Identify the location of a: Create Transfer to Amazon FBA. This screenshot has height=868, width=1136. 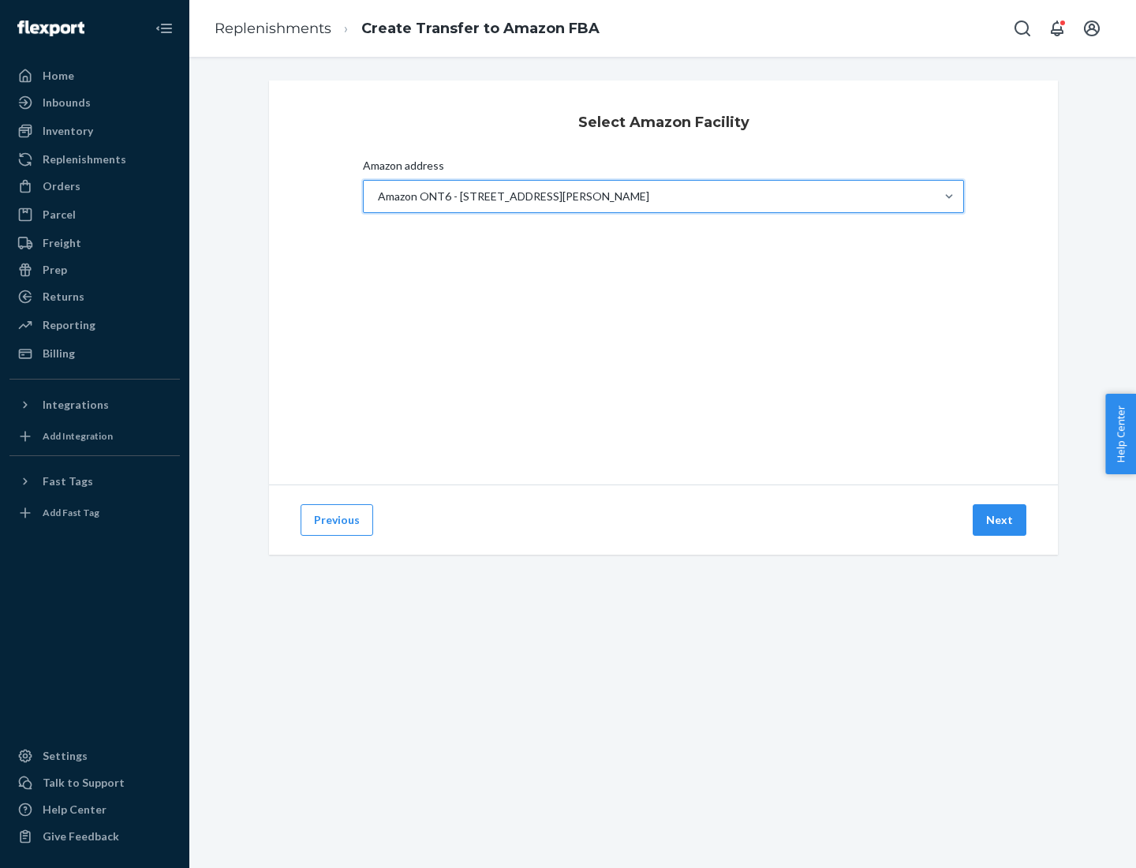
(480, 28).